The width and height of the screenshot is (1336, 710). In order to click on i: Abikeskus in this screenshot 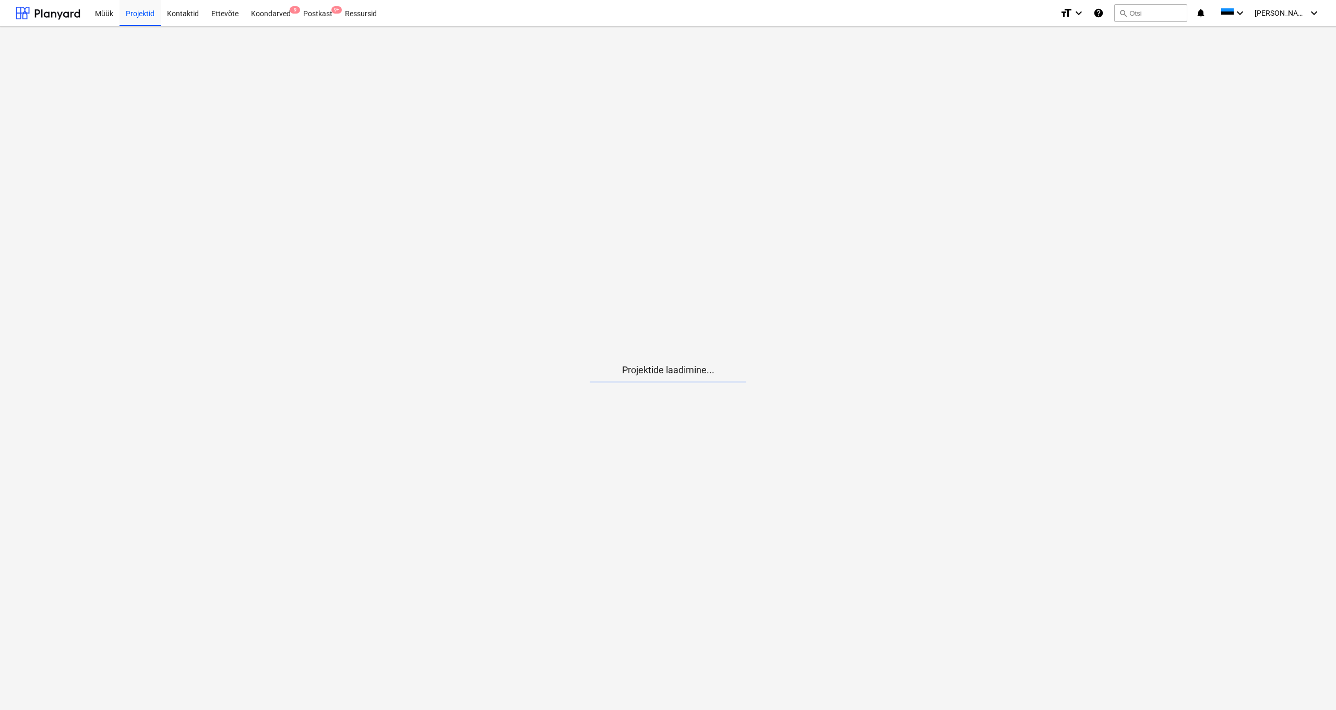, I will do `click(1099, 13)`.